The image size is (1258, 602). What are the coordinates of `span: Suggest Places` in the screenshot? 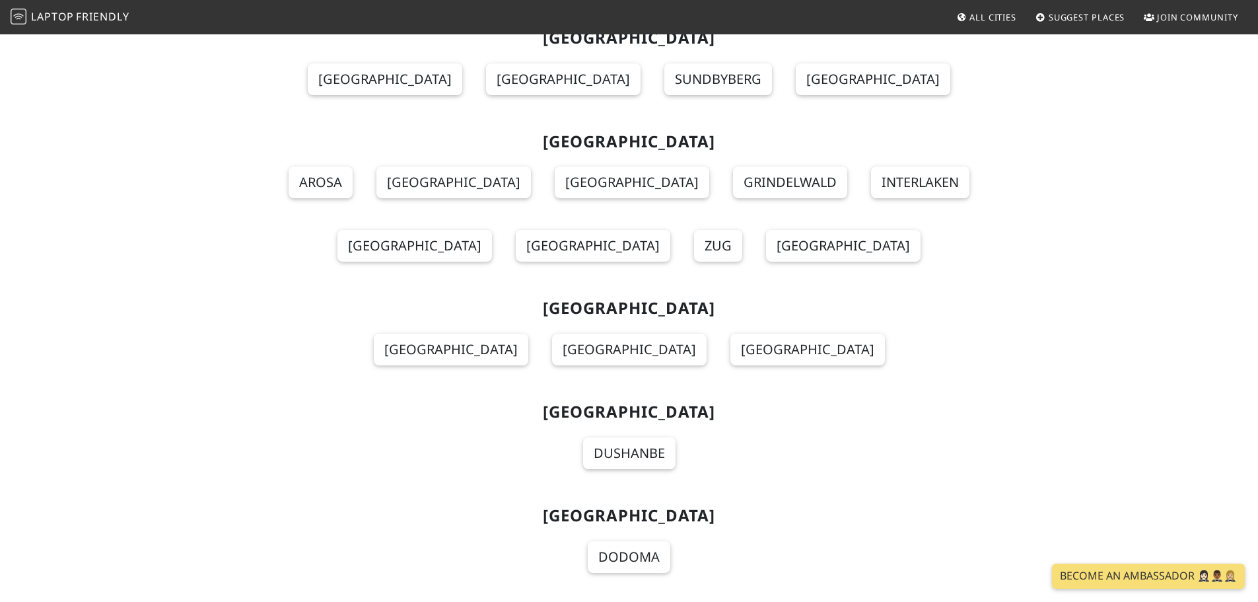 It's located at (1087, 17).